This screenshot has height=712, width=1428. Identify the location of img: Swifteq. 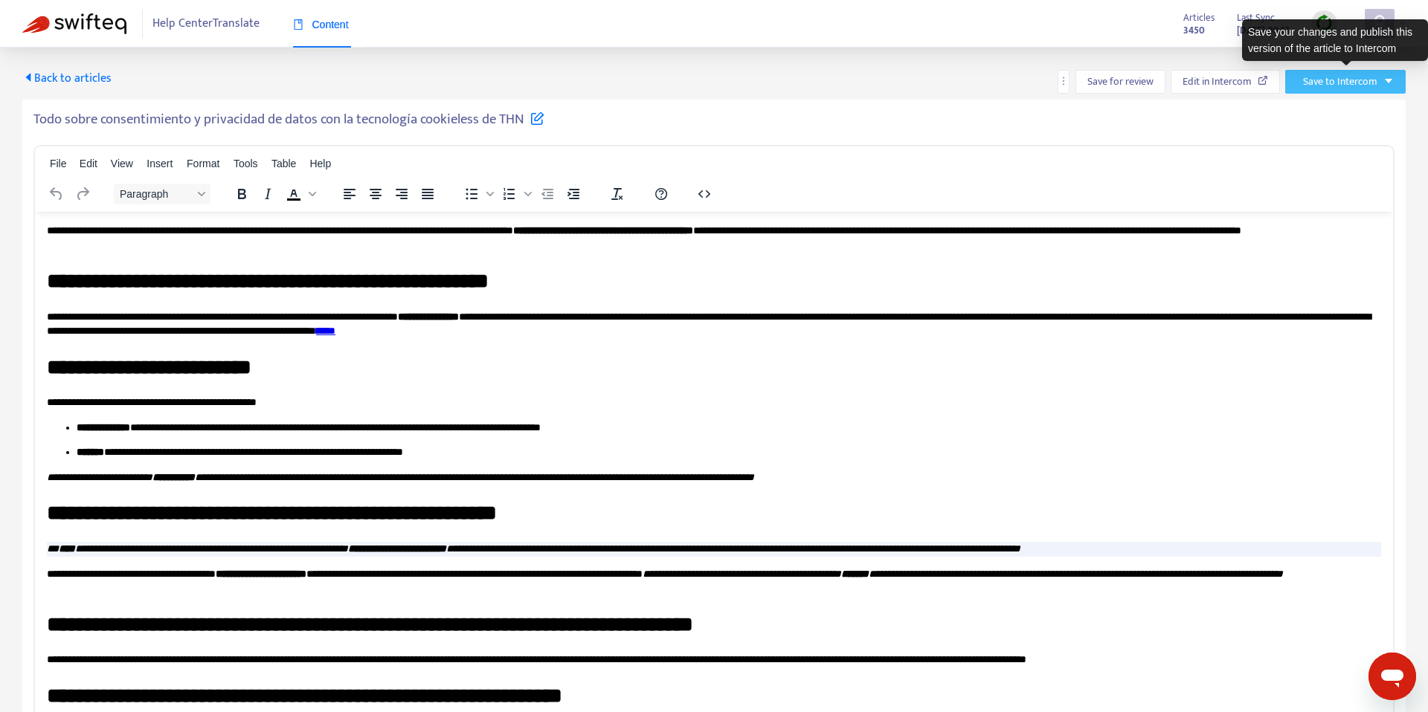
(74, 24).